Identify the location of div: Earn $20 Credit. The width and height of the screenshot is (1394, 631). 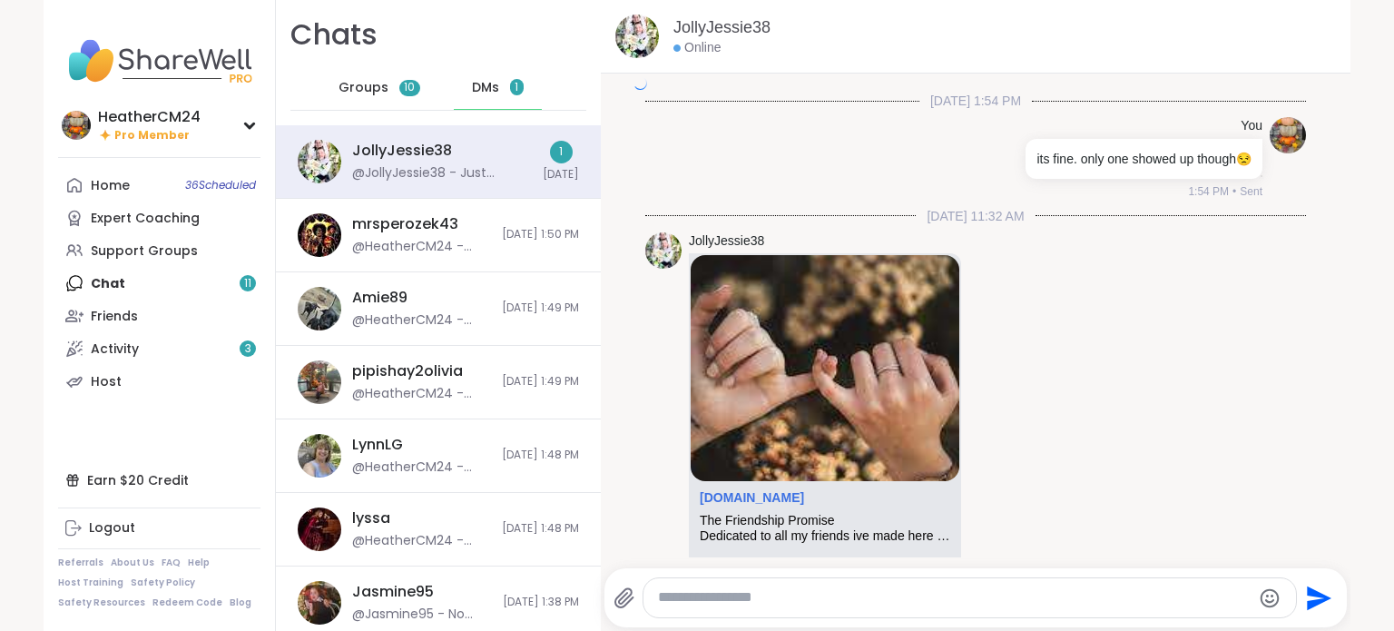
(159, 480).